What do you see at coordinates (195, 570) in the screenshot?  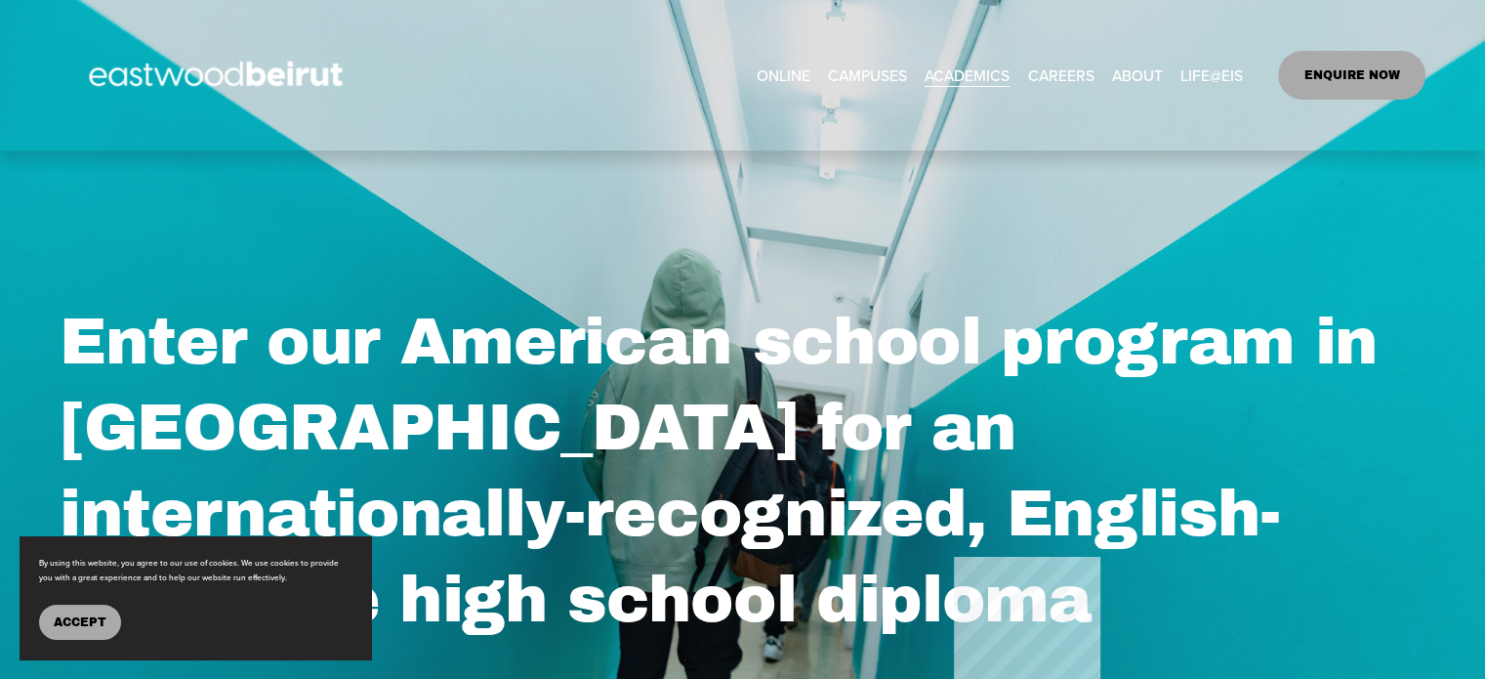 I see `p: By using this website, you agree to our use of cookies. We use cookies to provide you with a grea...` at bounding box center [195, 570].